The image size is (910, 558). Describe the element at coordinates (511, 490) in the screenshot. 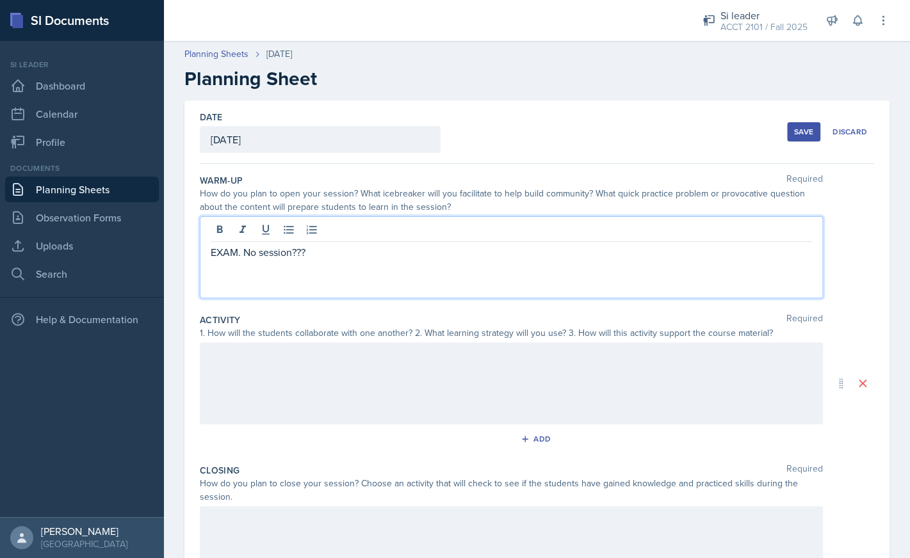

I see `div: How do you plan to close your session? Choose an activity that will check to see if the students ...` at that location.